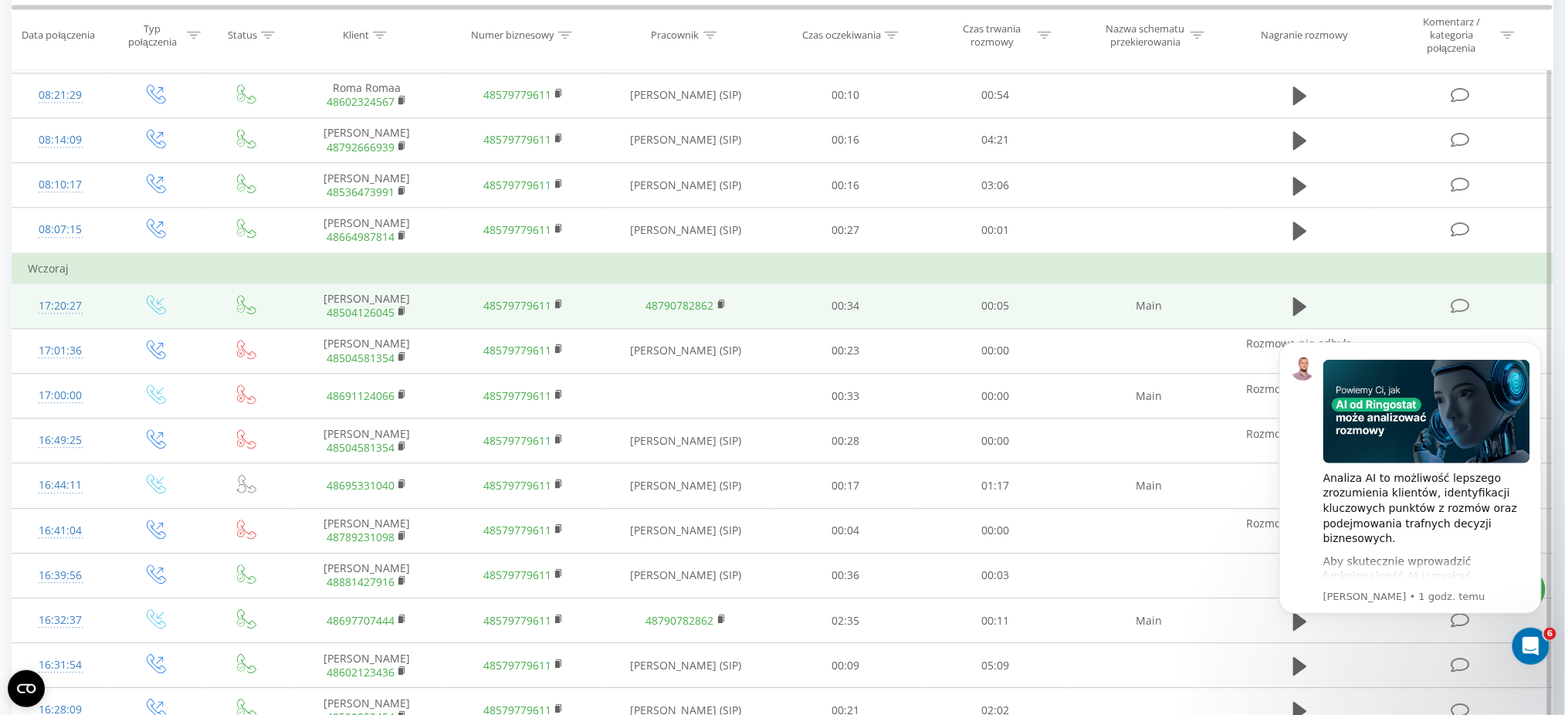 The height and width of the screenshot is (715, 1565). What do you see at coordinates (1452, 36) in the screenshot?
I see `div: Komentarz / kategoria połączenia` at bounding box center [1452, 36].